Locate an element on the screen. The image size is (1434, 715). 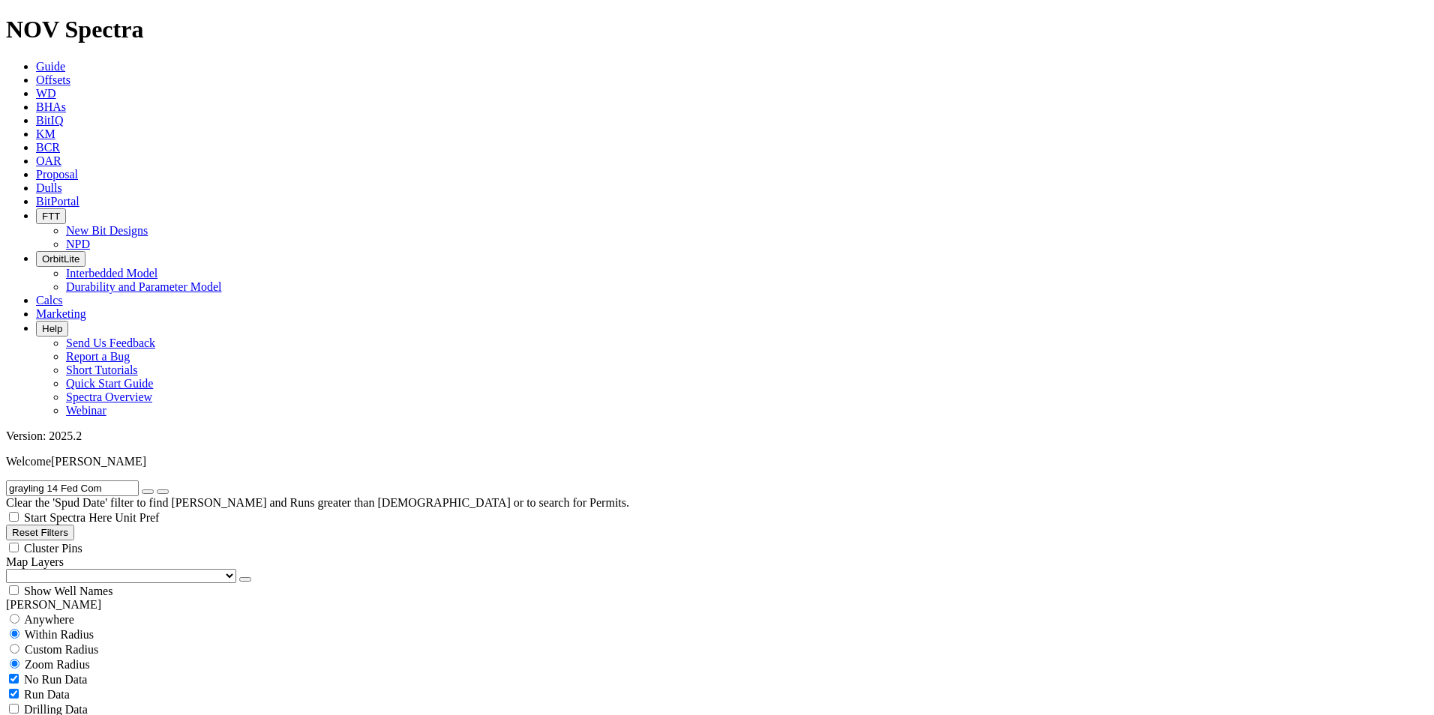
a: Offsets is located at coordinates (53, 79).